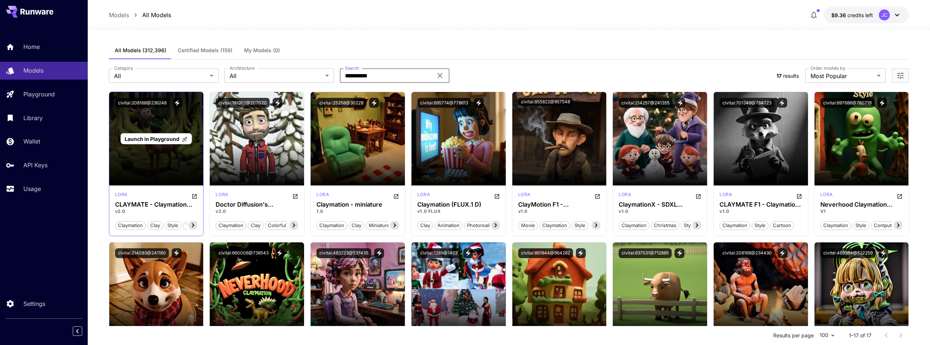  What do you see at coordinates (660, 205) in the screenshot?
I see `div: ClaymationX - SDXL LoRA` at bounding box center [660, 205].